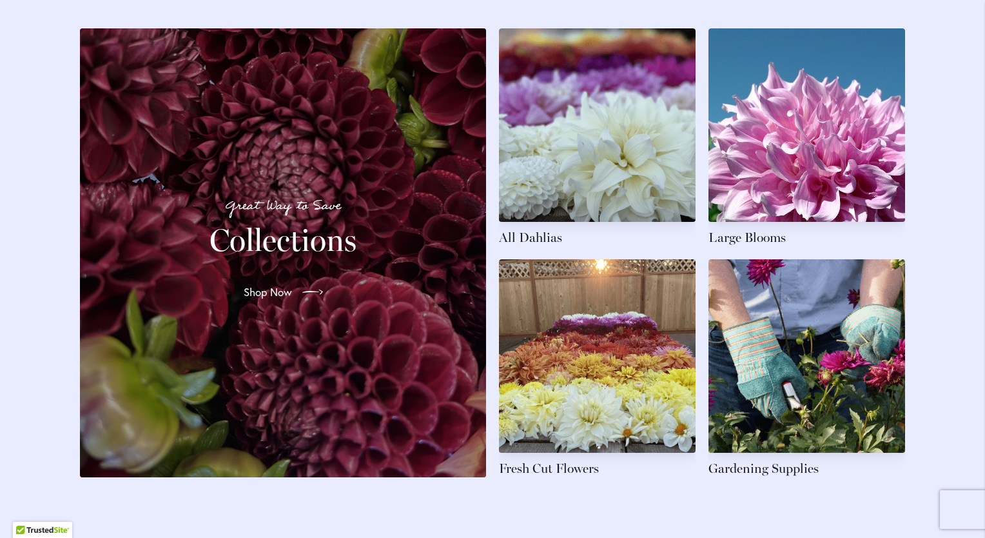 The width and height of the screenshot is (985, 538). I want to click on h2: Collections, so click(283, 240).